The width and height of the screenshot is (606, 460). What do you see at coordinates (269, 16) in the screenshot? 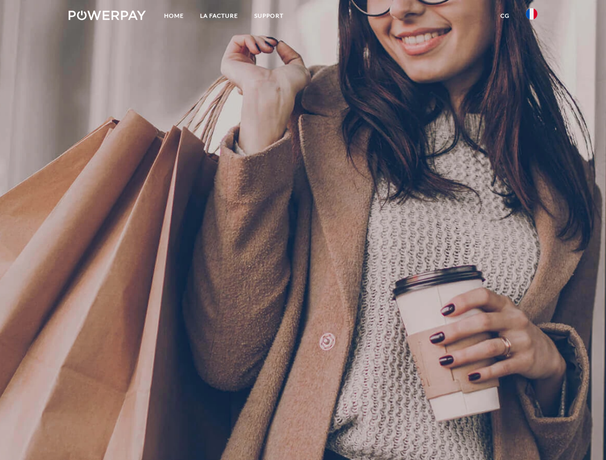
I see `a: Support` at bounding box center [269, 16].